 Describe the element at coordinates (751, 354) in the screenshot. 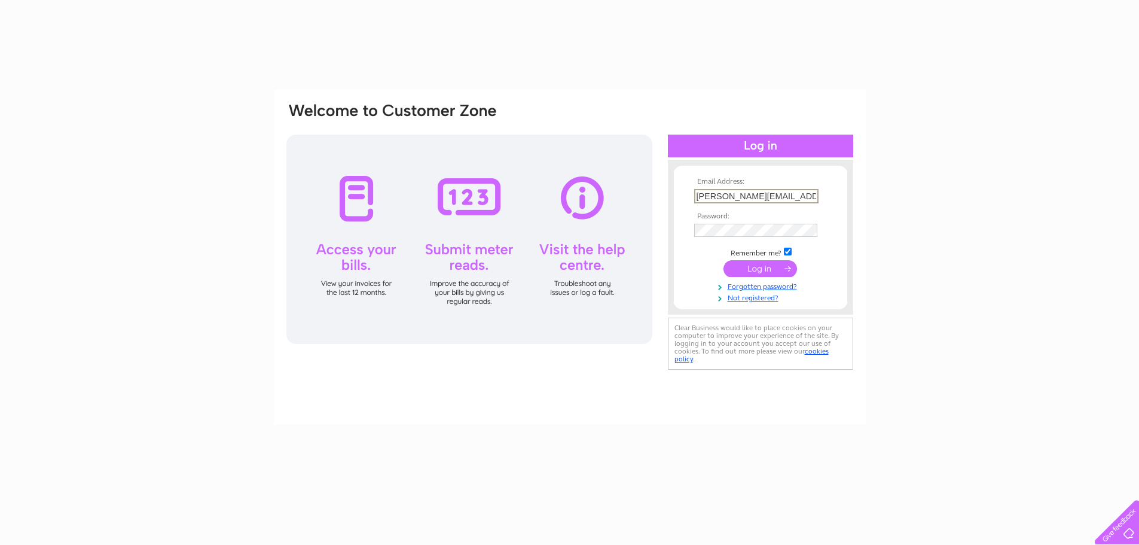

I see `a: cookies policy` at that location.